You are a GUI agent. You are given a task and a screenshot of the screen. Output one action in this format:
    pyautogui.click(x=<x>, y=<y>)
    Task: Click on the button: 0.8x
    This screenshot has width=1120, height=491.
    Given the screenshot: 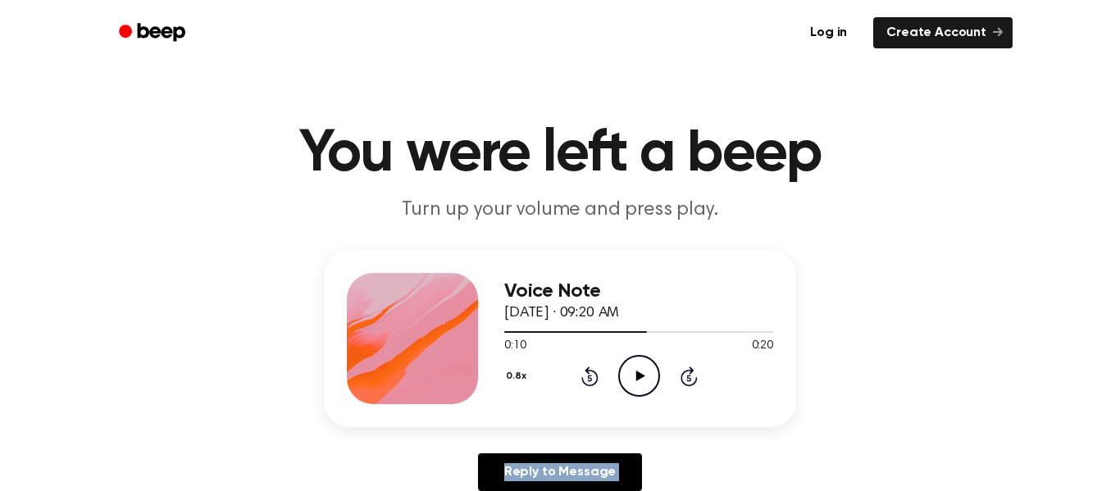 What is the action you would take?
    pyautogui.click(x=518, y=376)
    